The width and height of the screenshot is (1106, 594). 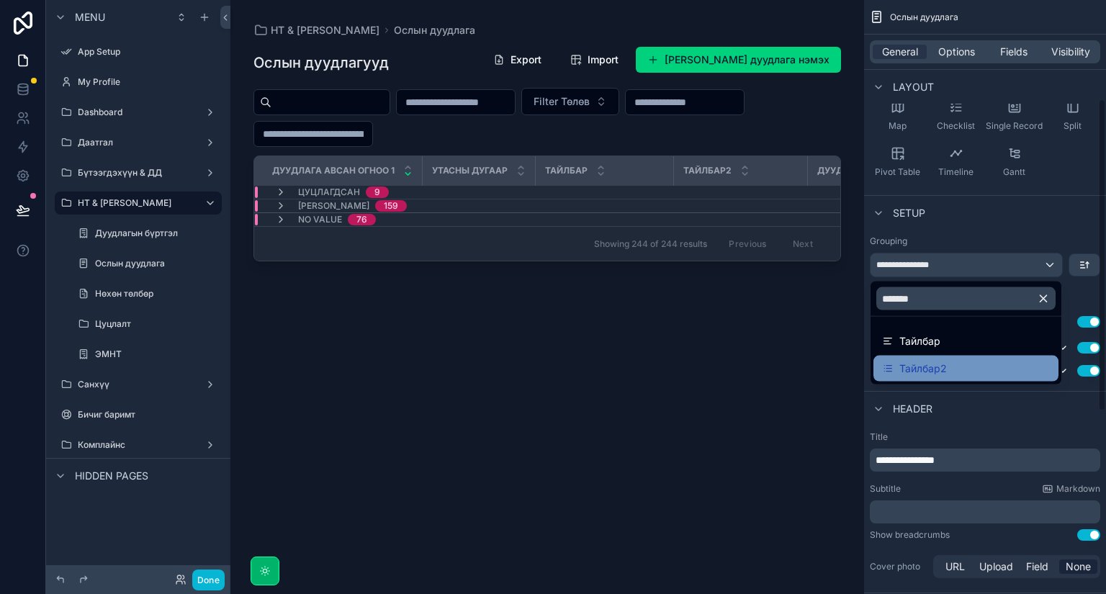 I want to click on button: Import, so click(x=594, y=60).